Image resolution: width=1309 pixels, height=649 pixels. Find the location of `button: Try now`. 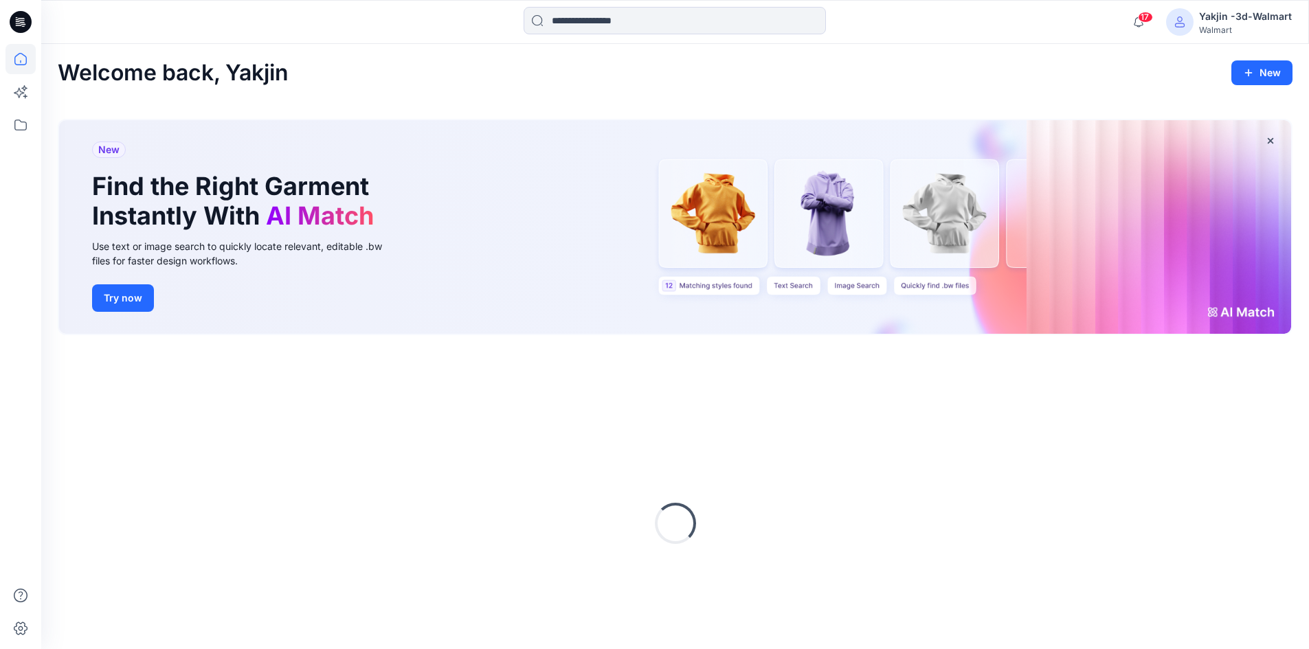

button: Try now is located at coordinates (123, 298).